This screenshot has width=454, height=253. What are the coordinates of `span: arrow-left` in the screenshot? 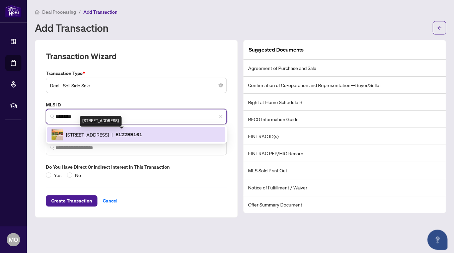 It's located at (440, 28).